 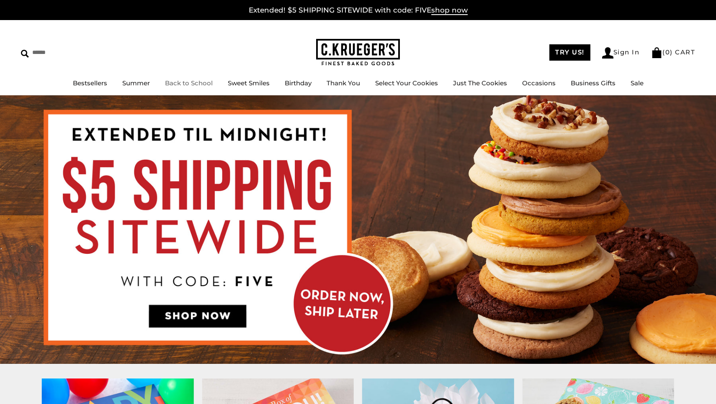 I want to click on a: Sweet Smiles, so click(x=249, y=83).